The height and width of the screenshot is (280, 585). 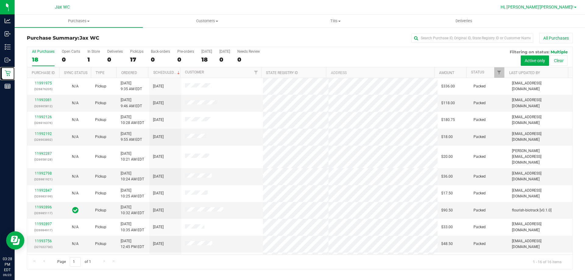 I want to click on span: Deliveries, so click(x=464, y=21).